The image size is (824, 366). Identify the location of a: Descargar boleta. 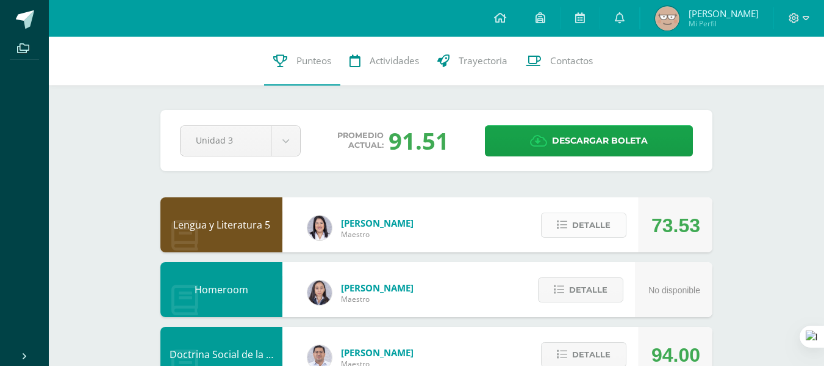
(589, 140).